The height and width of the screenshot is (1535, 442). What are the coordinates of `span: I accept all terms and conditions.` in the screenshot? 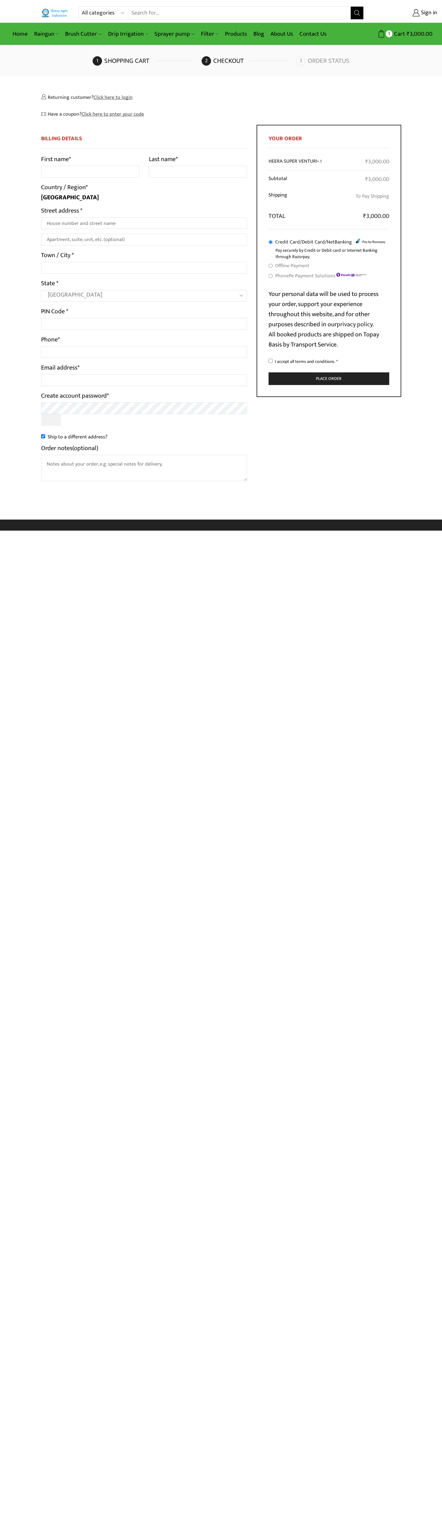 It's located at (305, 361).